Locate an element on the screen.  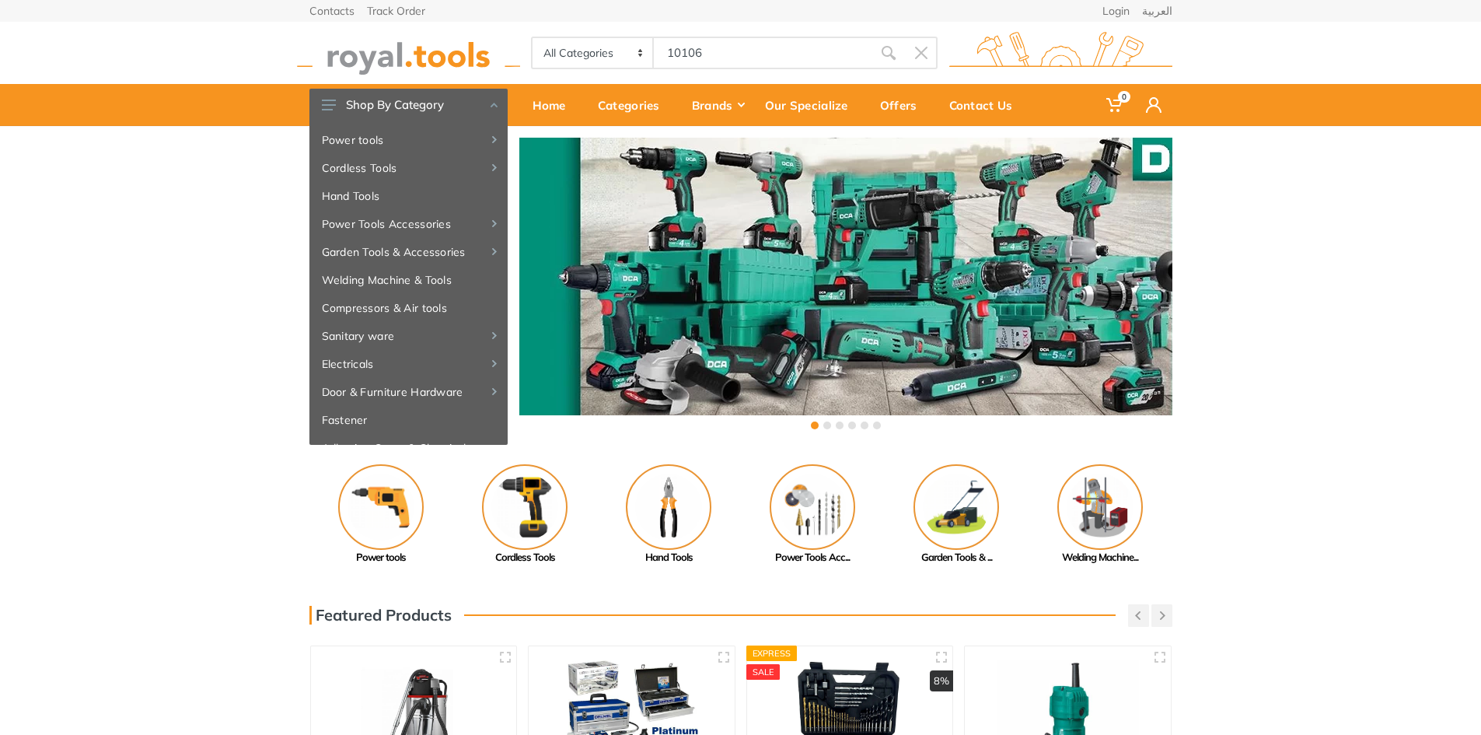
a: Track Order is located at coordinates (396, 11).